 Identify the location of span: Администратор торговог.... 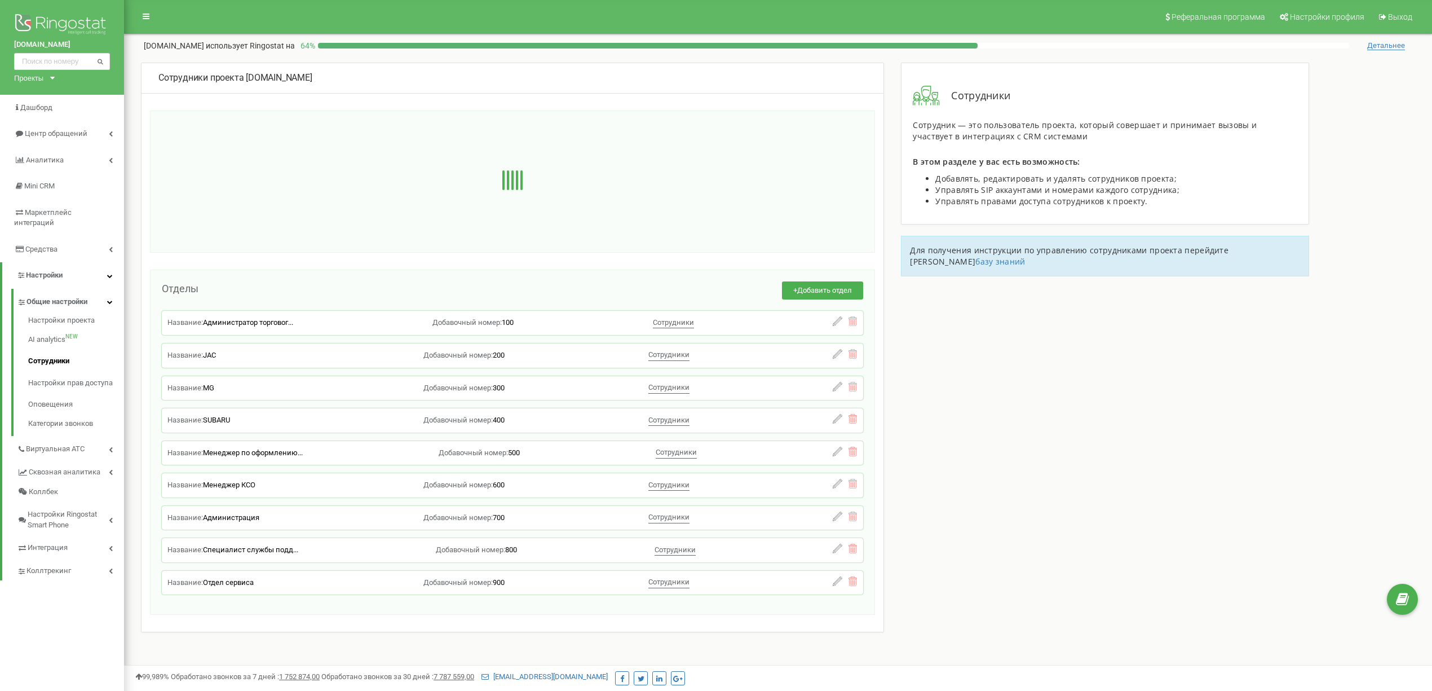
(248, 322).